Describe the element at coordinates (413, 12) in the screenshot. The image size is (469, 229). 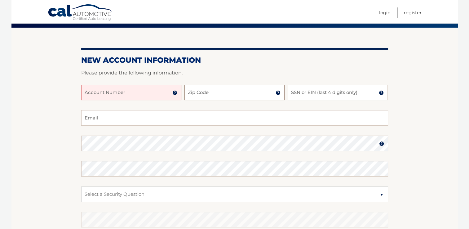
I see `a: Register` at that location.